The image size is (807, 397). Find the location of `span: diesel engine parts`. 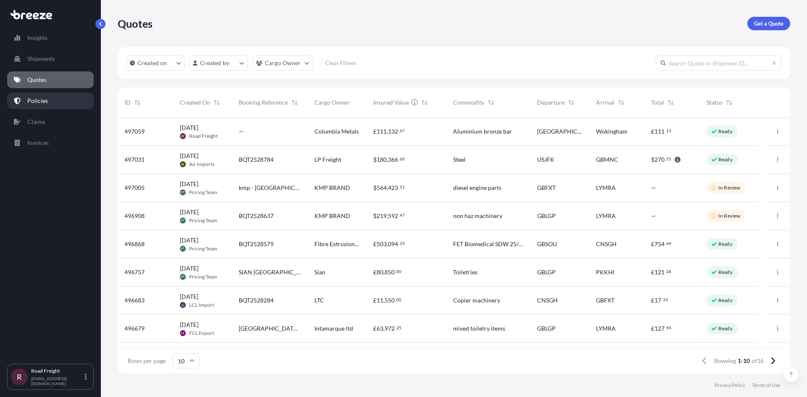

span: diesel engine parts is located at coordinates (477, 188).